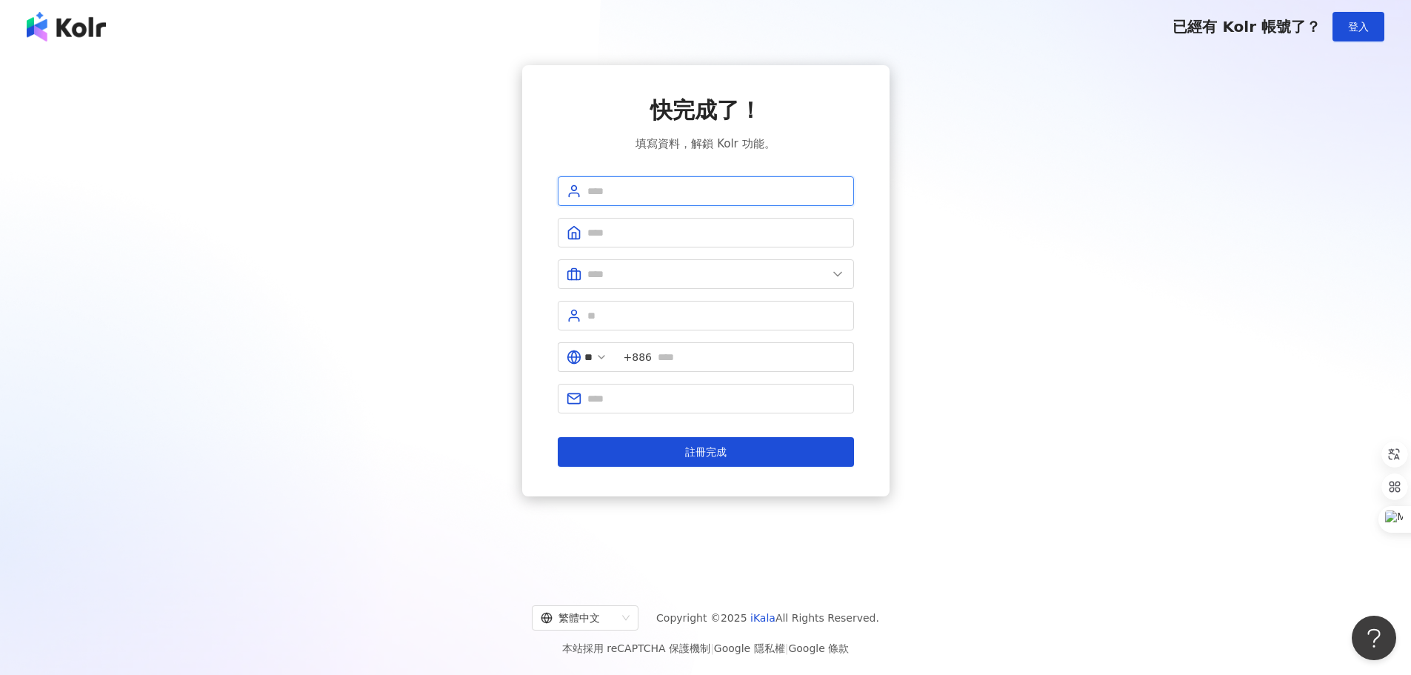 This screenshot has height=675, width=1411. Describe the element at coordinates (750, 648) in the screenshot. I see `a: Google 隱私權` at that location.